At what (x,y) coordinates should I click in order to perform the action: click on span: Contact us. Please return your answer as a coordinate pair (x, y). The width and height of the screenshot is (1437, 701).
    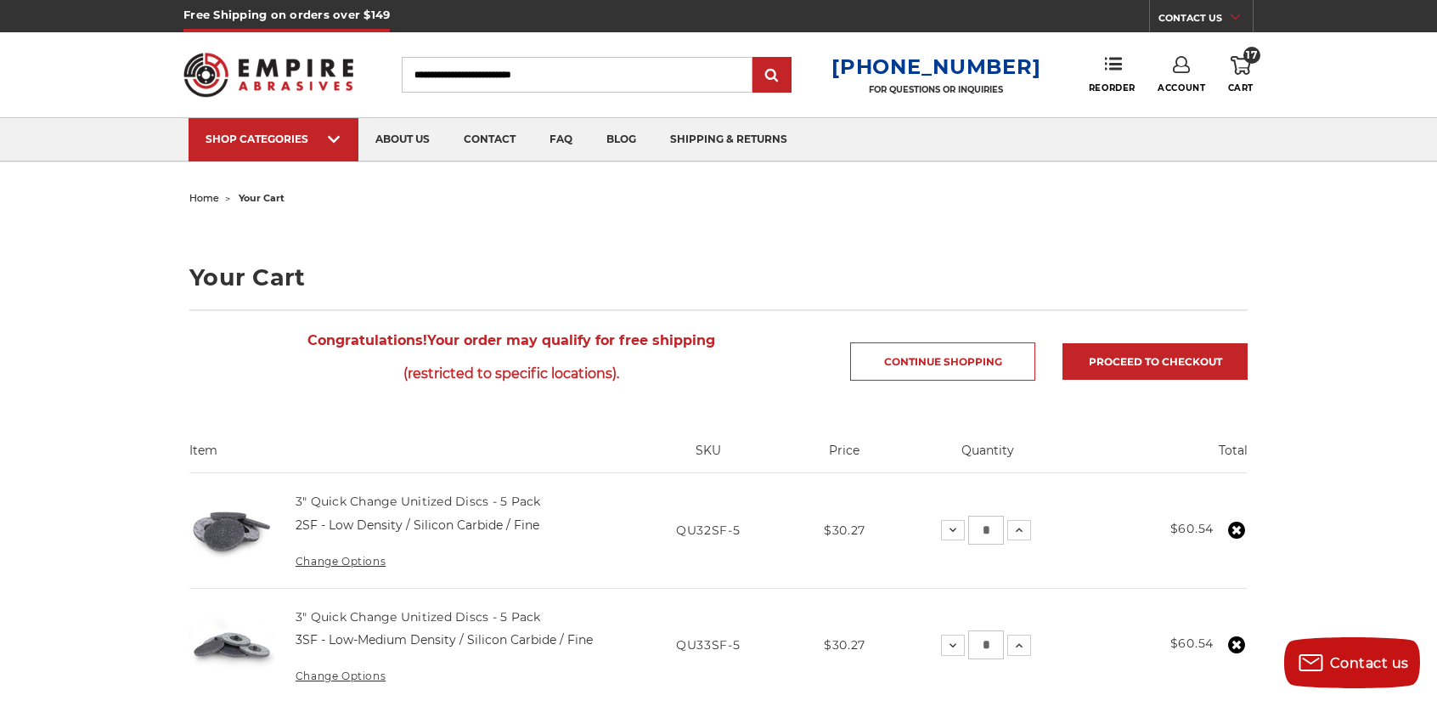
    Looking at the image, I should click on (1369, 663).